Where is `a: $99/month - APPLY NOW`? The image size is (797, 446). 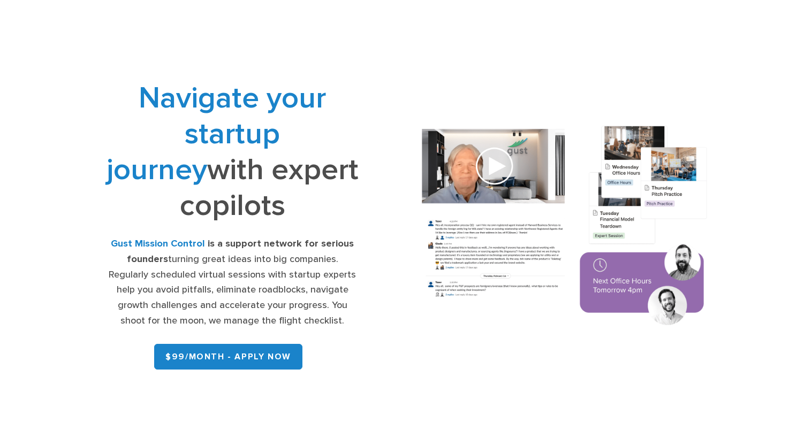
a: $99/month - APPLY NOW is located at coordinates (228, 357).